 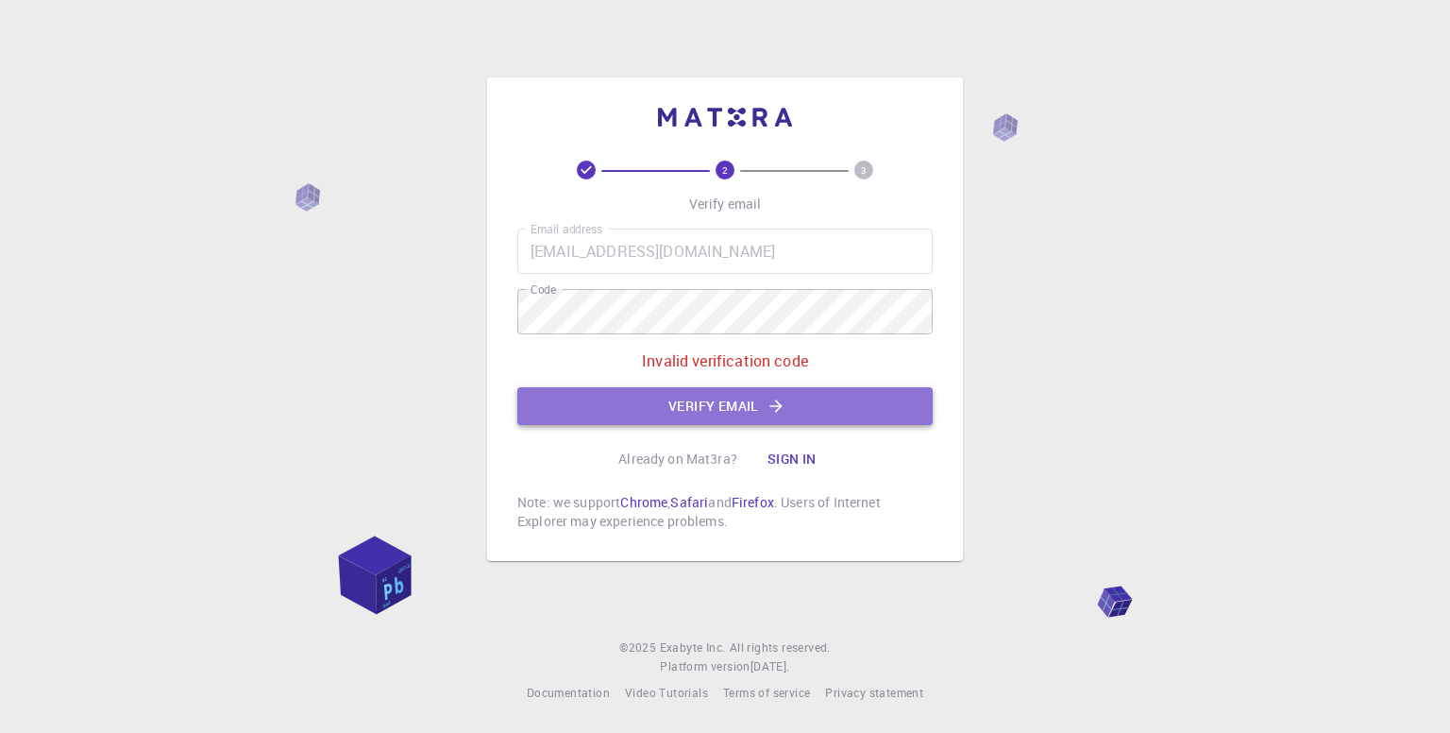 What do you see at coordinates (725, 512) in the screenshot?
I see `p: Note: we support , and . Users of Internet Explorer may experience problems.` at bounding box center [725, 512].